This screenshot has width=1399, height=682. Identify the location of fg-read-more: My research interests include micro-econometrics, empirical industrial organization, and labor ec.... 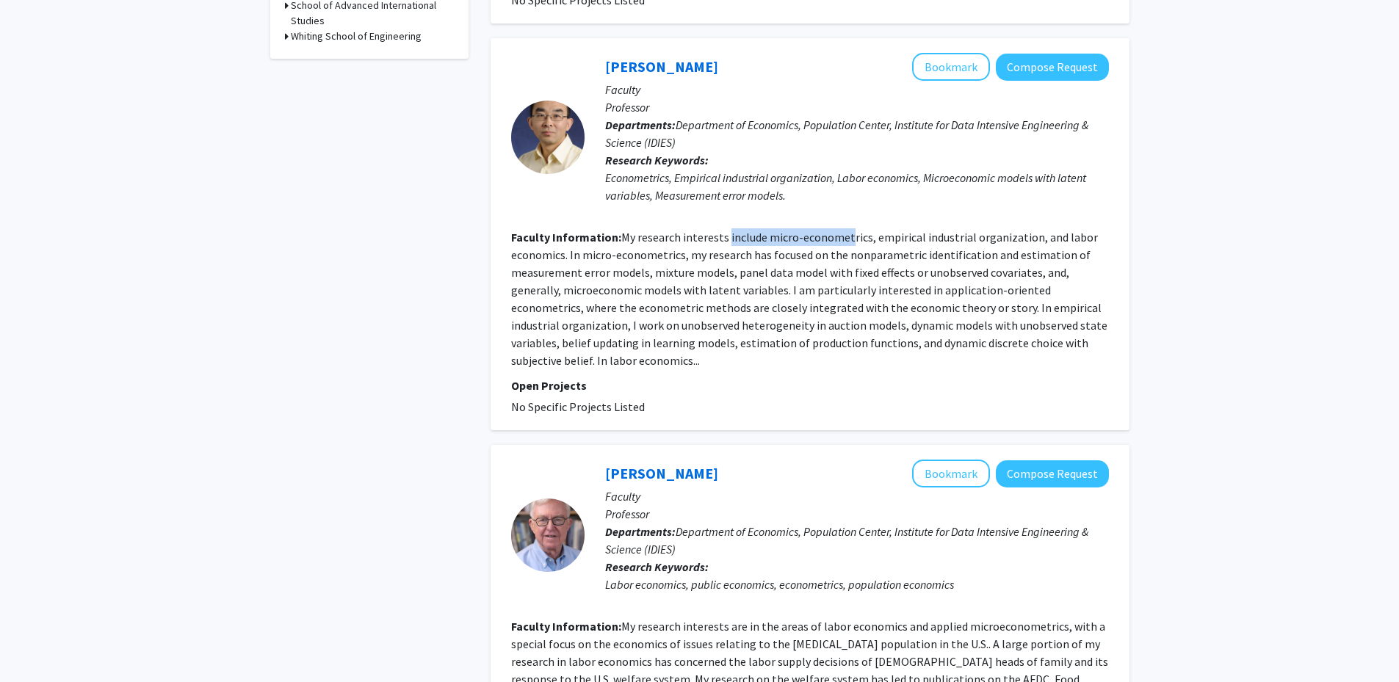
(810, 299).